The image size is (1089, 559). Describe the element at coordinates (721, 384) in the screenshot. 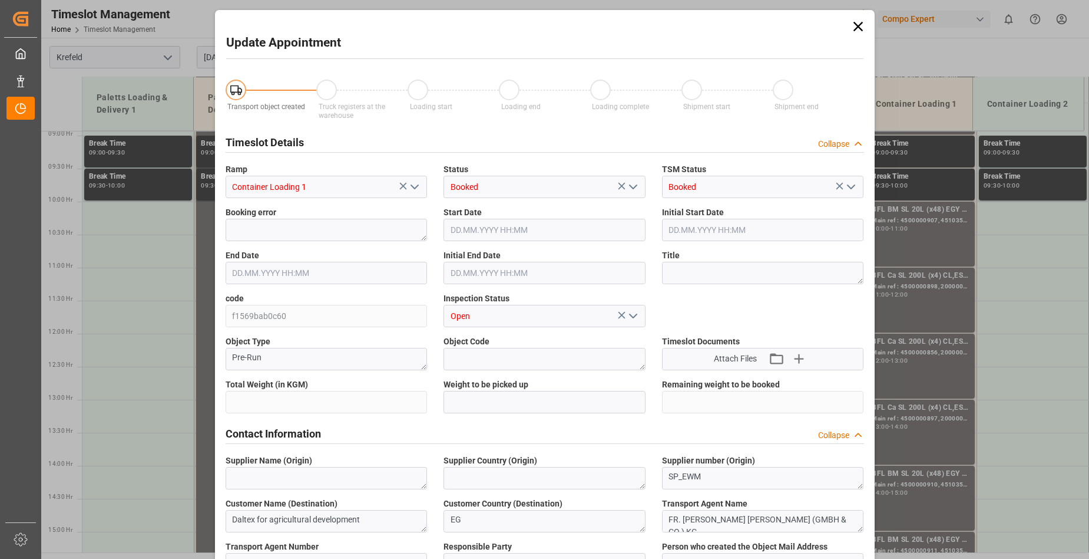

I see `span: Remaining weight to be booked` at that location.